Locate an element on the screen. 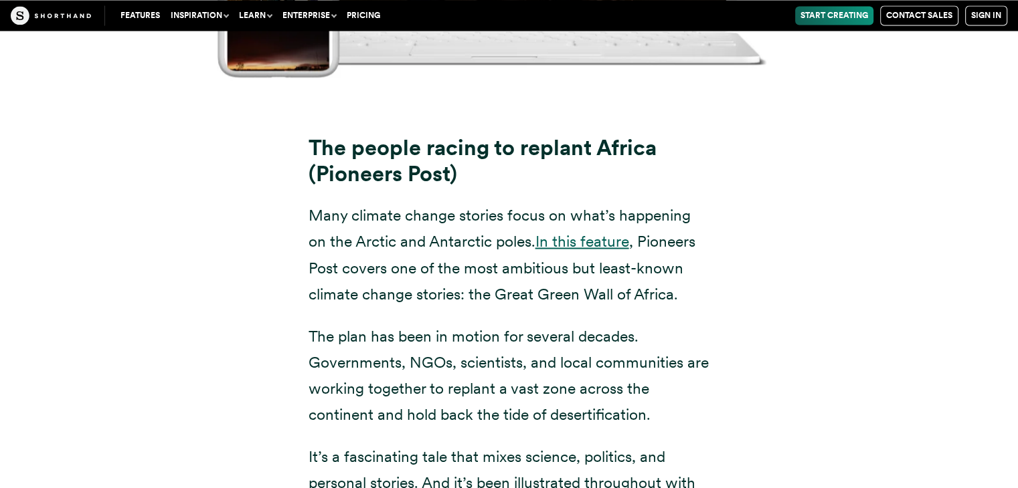  button: Inspiration is located at coordinates (199, 15).